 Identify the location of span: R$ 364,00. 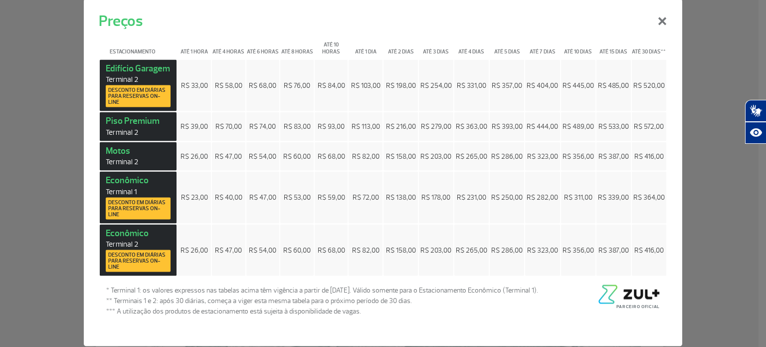
(649, 197).